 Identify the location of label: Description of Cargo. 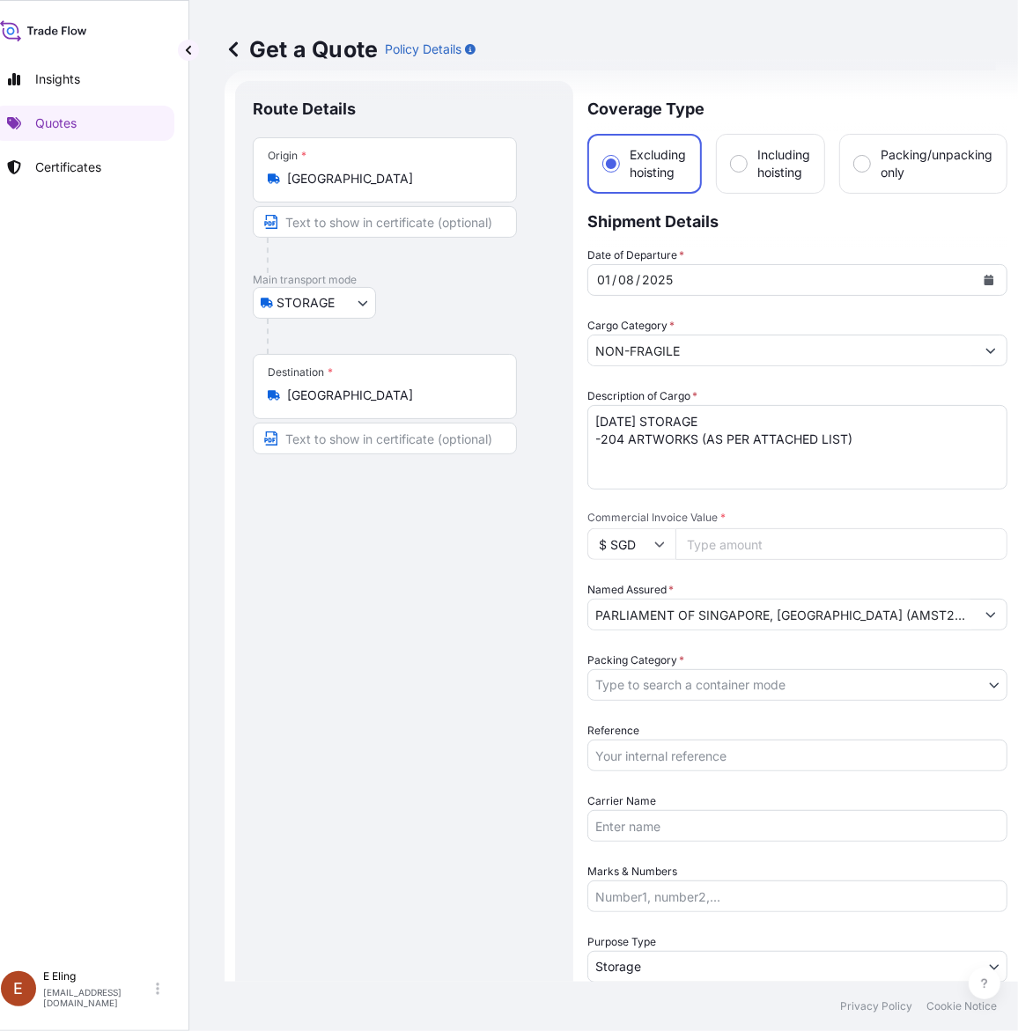
(642, 396).